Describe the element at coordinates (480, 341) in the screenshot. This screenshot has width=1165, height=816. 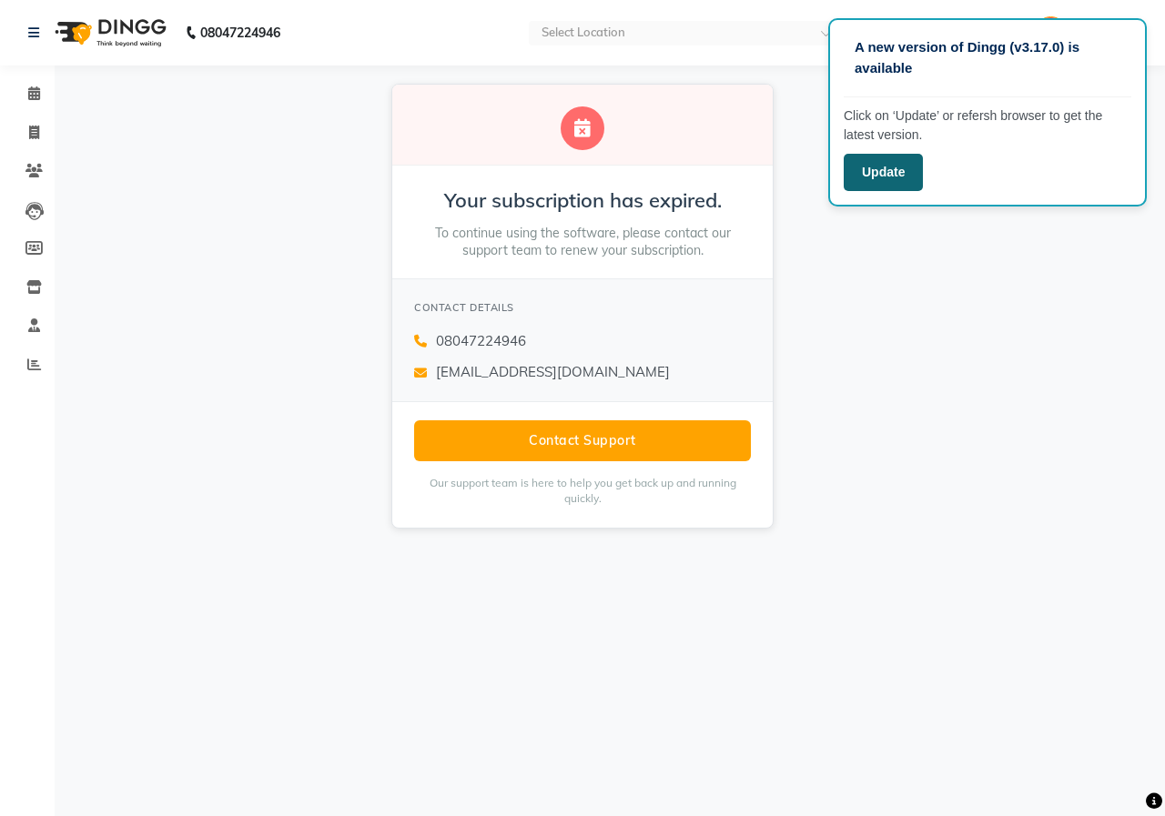
I see `span: 08047224946` at that location.